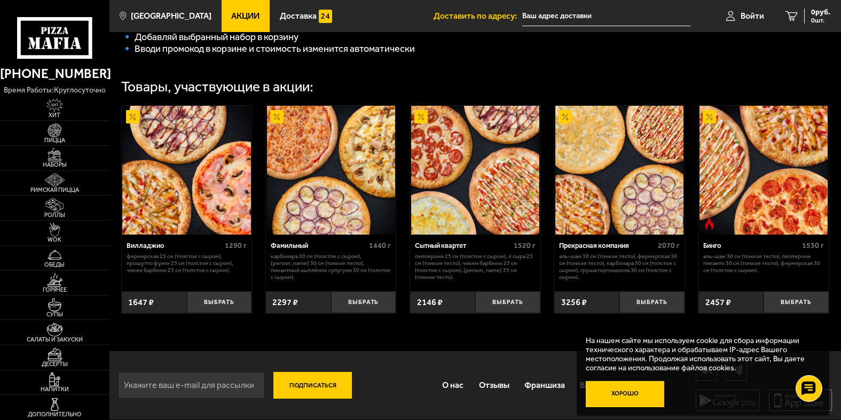  What do you see at coordinates (763, 170) in the screenshot?
I see `a: АкционныйОстрое блюдоБинго` at bounding box center [763, 170].